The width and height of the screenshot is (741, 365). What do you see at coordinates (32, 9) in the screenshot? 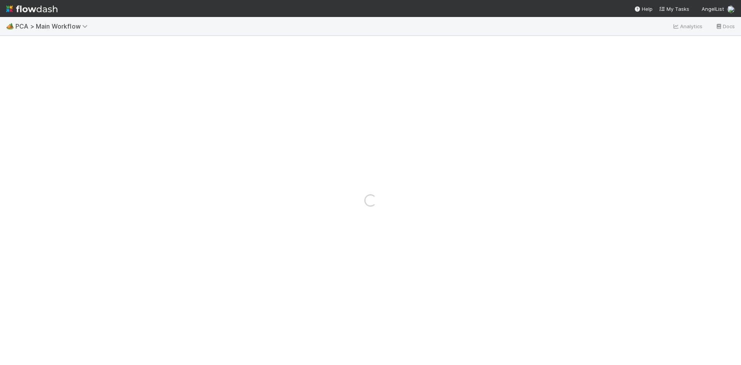
I see `img: logo-inverted-e16ddd16eac7371096b0.svg` at bounding box center [32, 9].